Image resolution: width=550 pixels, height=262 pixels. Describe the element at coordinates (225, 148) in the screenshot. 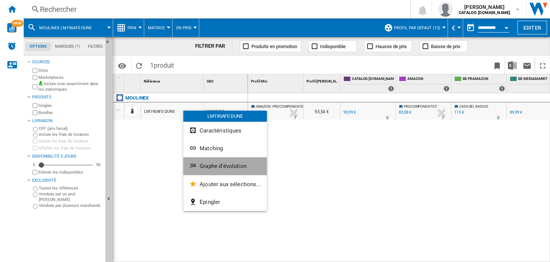

I see `button: Matching` at that location.